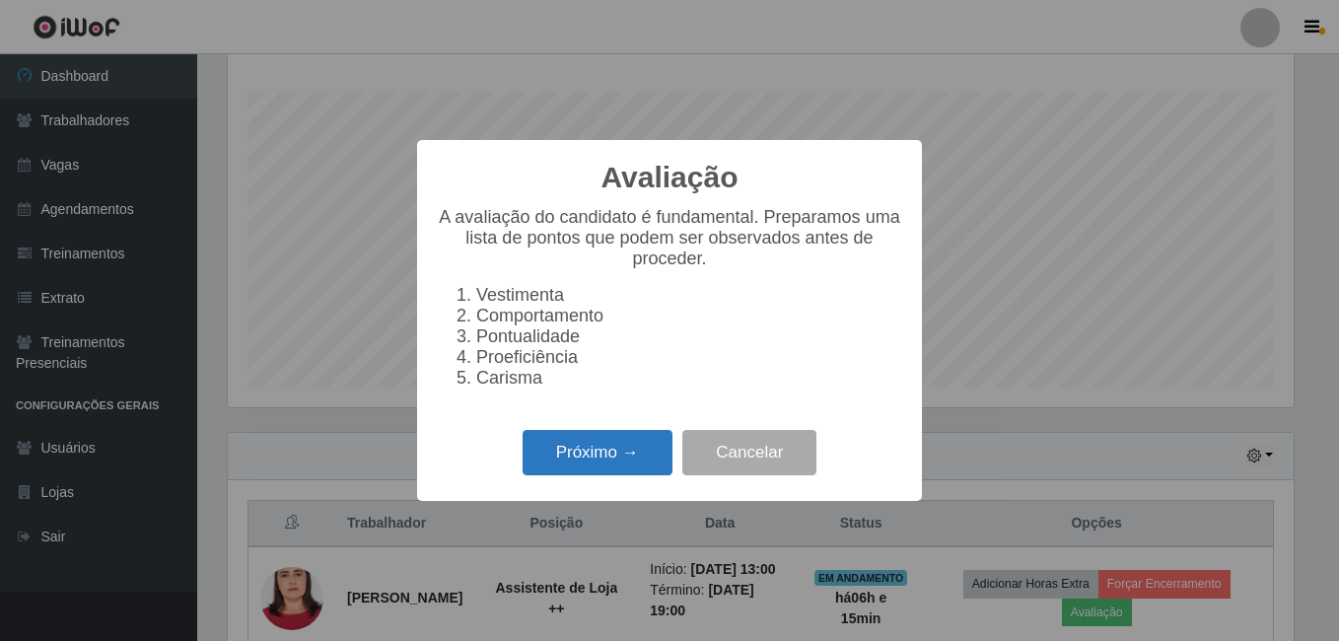 The width and height of the screenshot is (1339, 641). Describe the element at coordinates (689, 295) in the screenshot. I see `li: Vestimenta` at that location.